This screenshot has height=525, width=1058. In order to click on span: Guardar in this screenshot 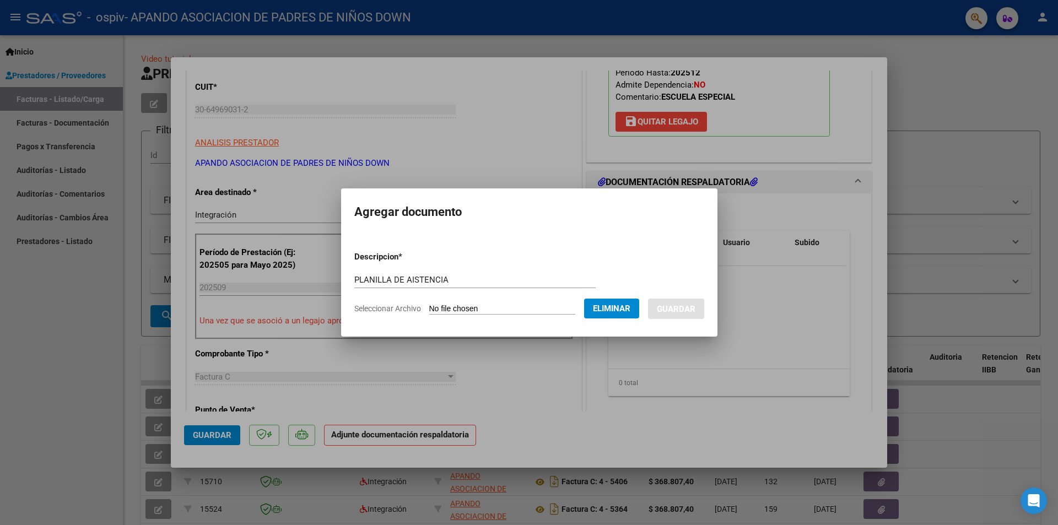, I will do `click(676, 309)`.